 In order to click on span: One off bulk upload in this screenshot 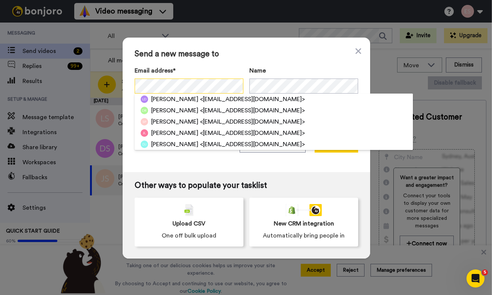, I will do `click(189, 235)`.